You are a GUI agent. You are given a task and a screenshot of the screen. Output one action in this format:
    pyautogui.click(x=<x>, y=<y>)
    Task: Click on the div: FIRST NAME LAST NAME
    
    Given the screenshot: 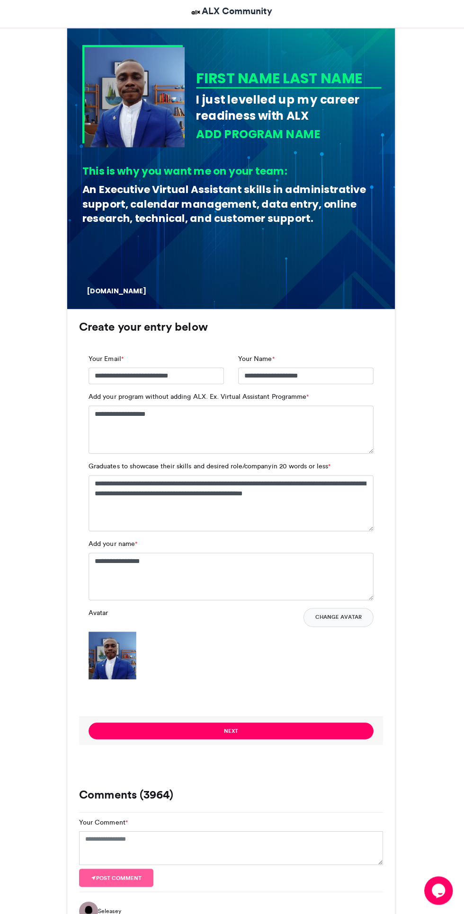 What is the action you would take?
    pyautogui.click(x=288, y=83)
    